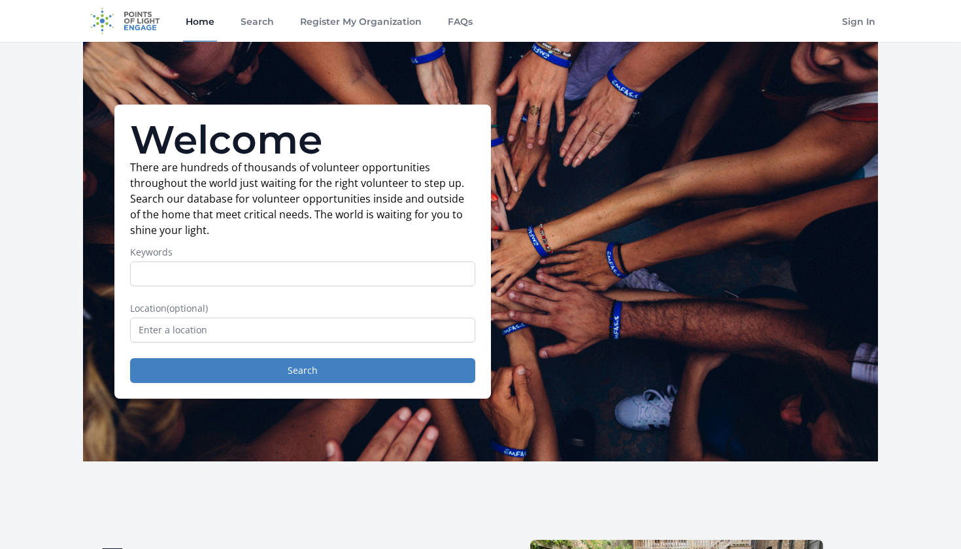 The height and width of the screenshot is (549, 961). I want to click on h1: Welcome, so click(303, 140).